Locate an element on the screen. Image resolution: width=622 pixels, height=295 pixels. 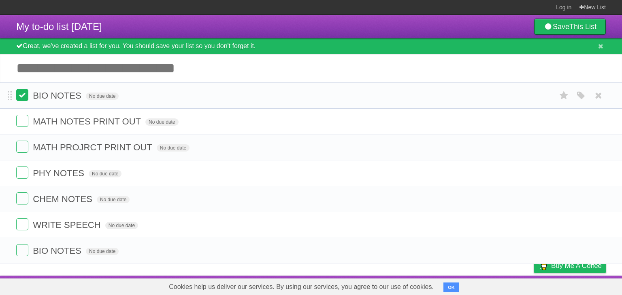
span: MATH PROJRCT PRINT OUT is located at coordinates (93, 147).